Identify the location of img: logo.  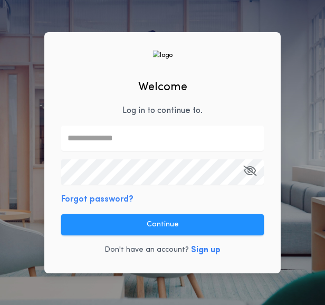
(162, 55).